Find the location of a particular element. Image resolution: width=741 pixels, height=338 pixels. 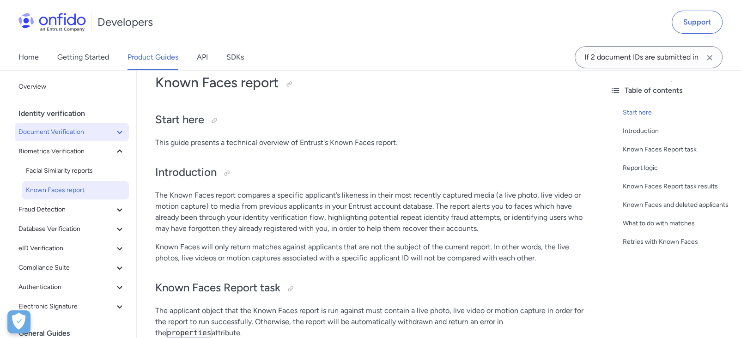

a: Facial Similarity reports is located at coordinates (75, 171).